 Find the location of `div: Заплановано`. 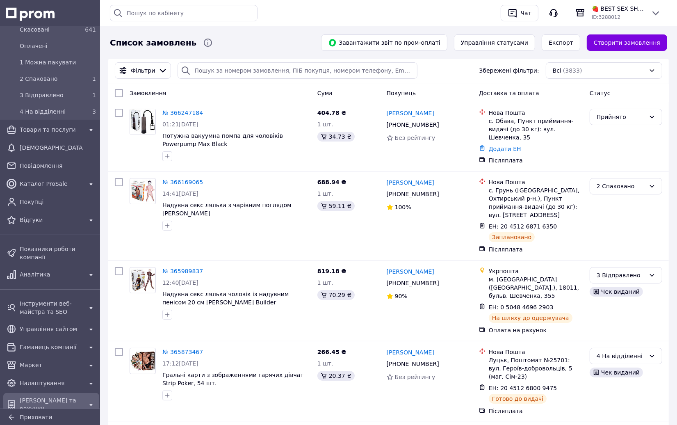

div: Заплановано is located at coordinates (512, 237).